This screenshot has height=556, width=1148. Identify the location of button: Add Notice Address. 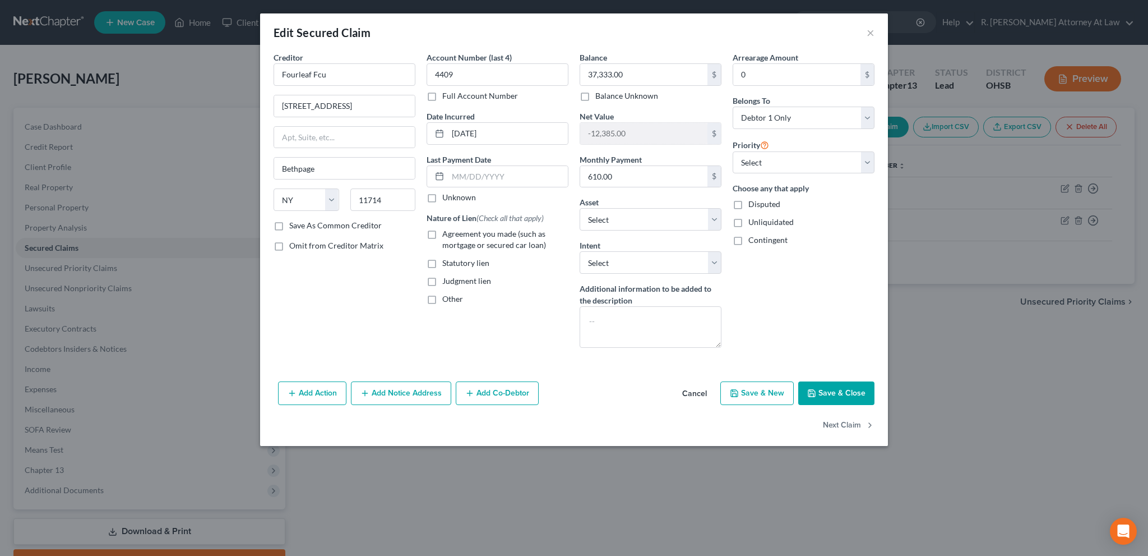
(401, 393).